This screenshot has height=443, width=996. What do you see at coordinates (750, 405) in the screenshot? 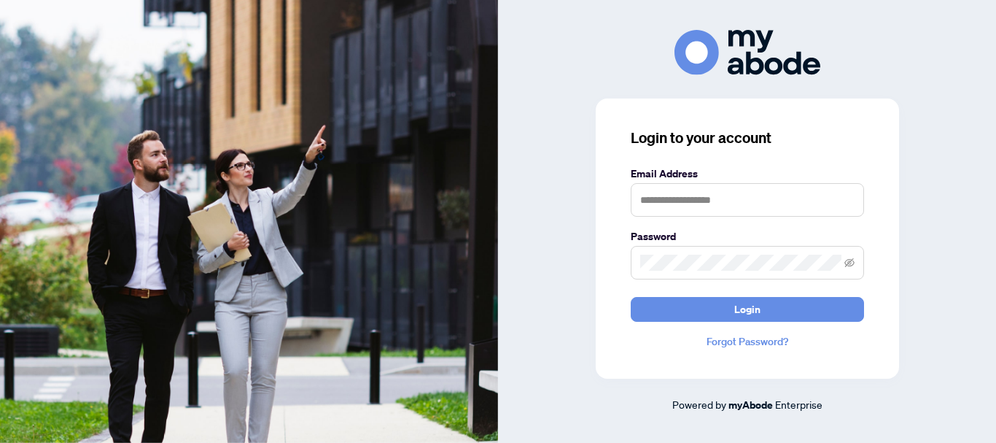
I see `a: myAbode` at bounding box center [750, 405].